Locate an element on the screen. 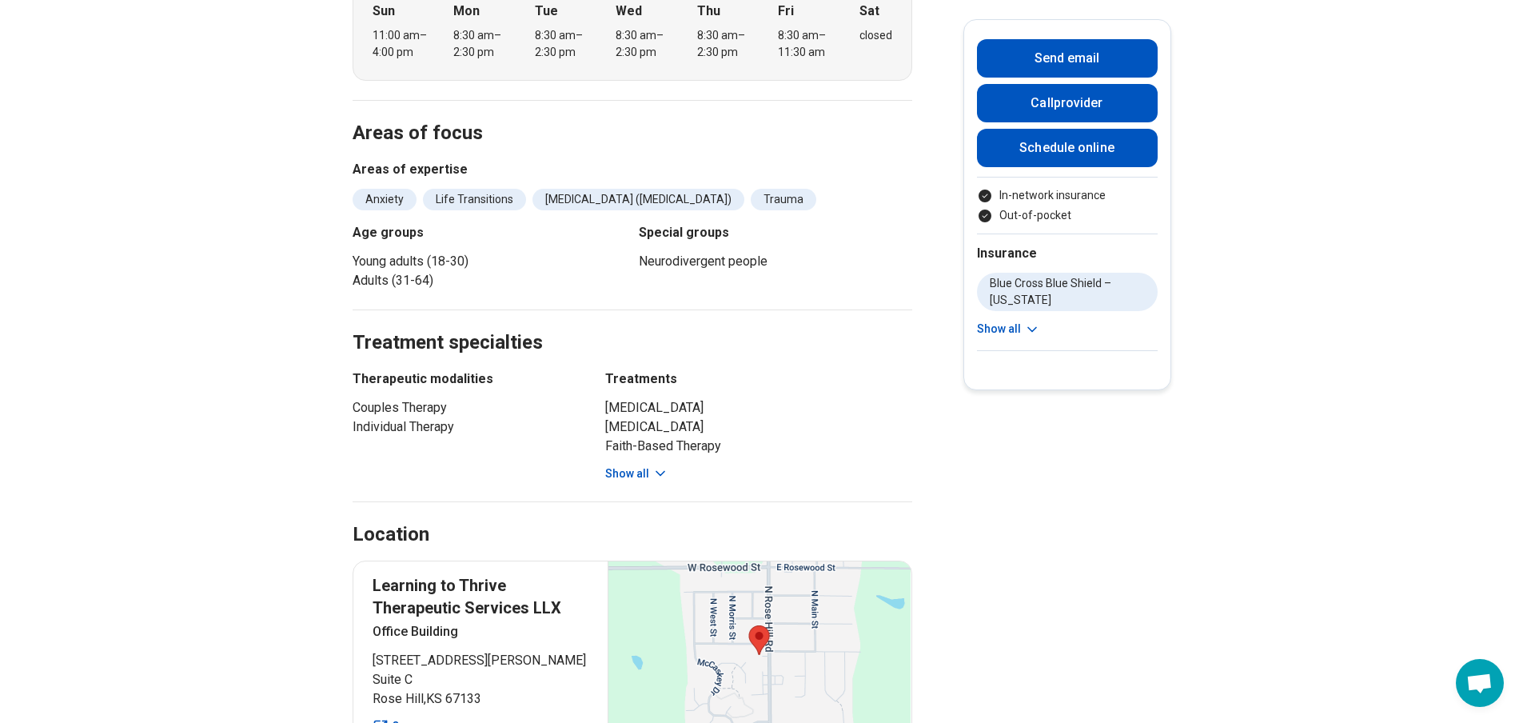 Image resolution: width=1523 pixels, height=723 pixels. h3: Special groups is located at coordinates (776, 233).